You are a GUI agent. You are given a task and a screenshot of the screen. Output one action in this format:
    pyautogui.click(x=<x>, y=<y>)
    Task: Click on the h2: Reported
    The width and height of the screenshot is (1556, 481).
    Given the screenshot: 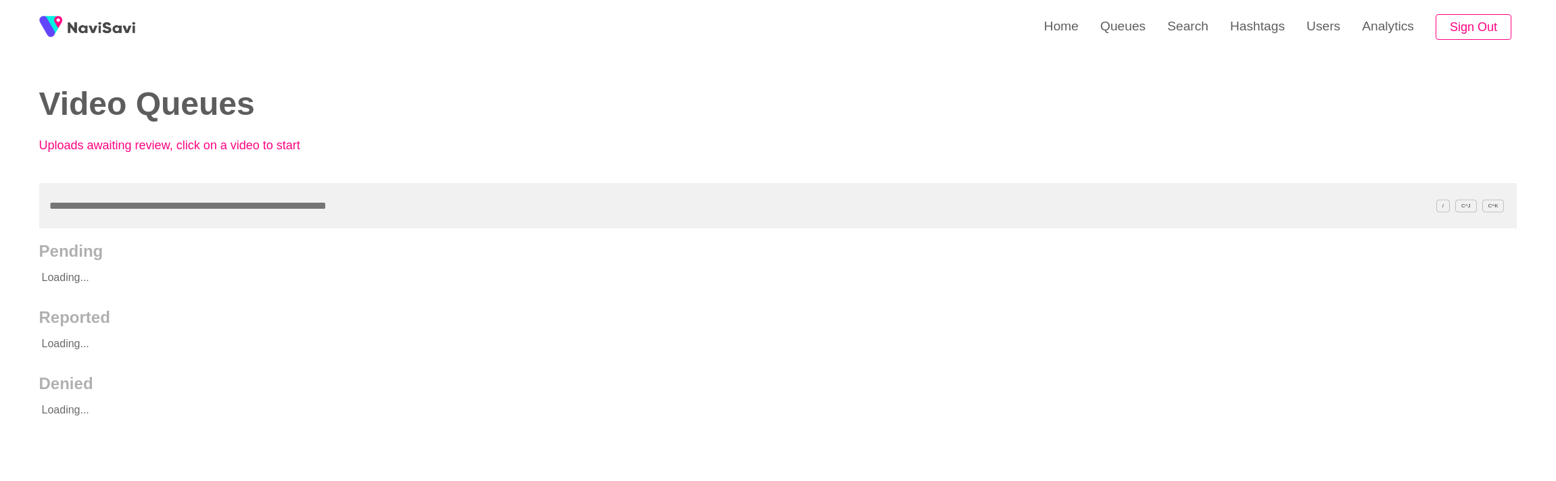 What is the action you would take?
    pyautogui.click(x=778, y=318)
    